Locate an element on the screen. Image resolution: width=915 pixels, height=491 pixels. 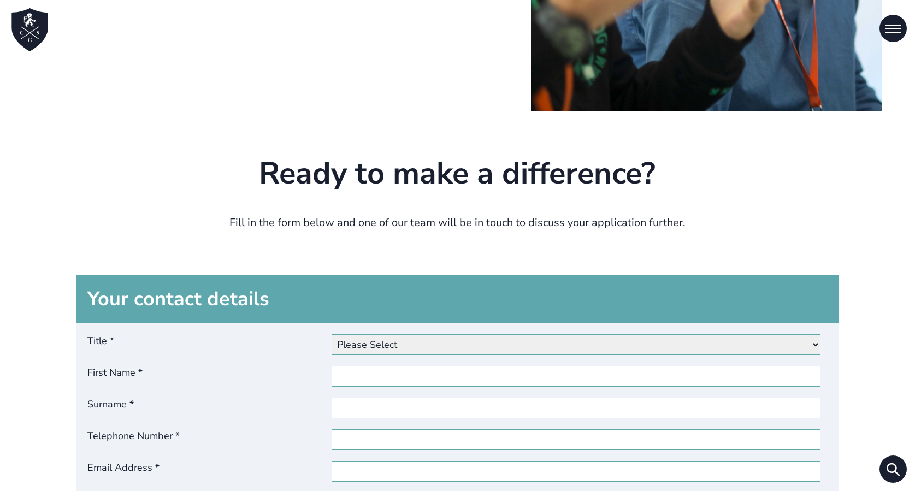
input: Telephone Number * is located at coordinates (576, 440).